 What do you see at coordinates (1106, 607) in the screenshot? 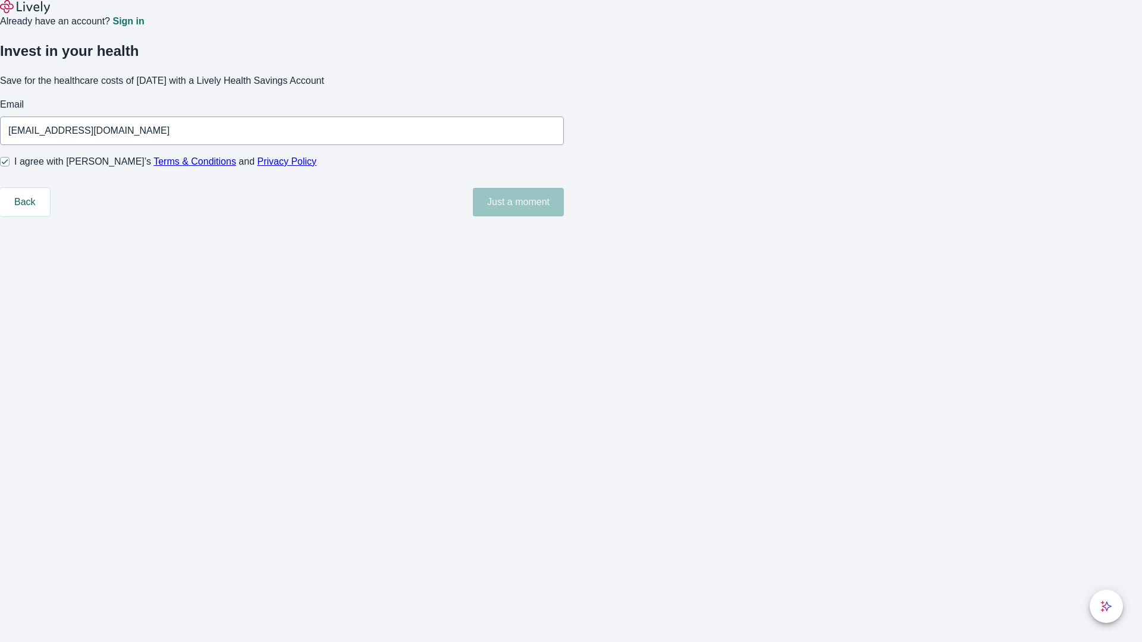
I see `button: chat` at bounding box center [1106, 607].